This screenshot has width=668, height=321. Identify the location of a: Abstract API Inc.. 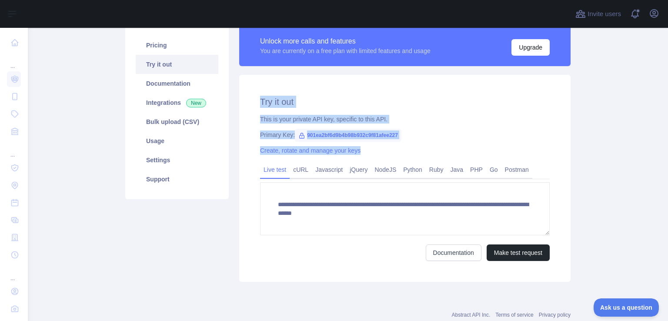
(471, 315).